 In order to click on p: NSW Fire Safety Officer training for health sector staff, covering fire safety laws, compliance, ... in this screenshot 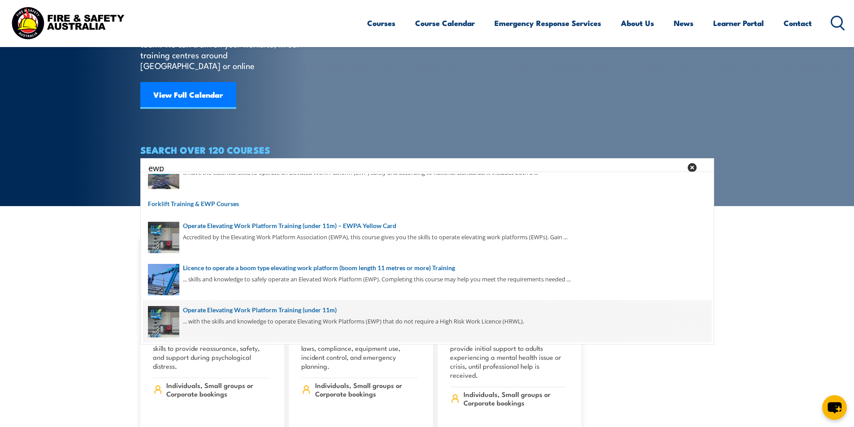, I will do `click(360, 348)`.